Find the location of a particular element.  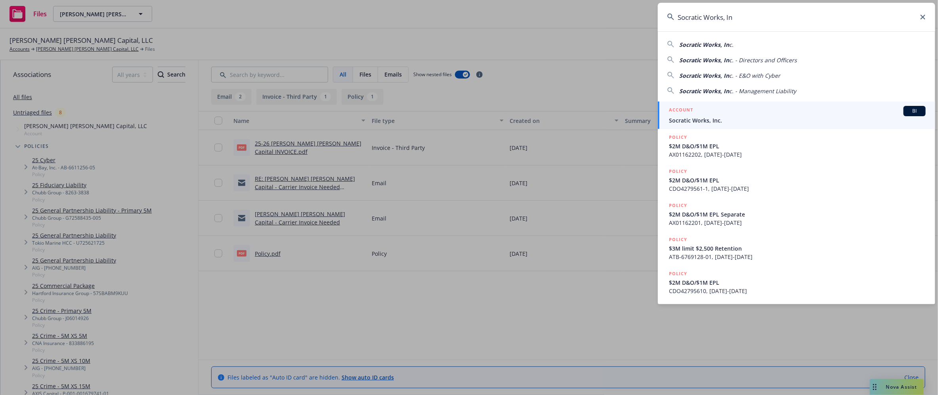

span: c. is located at coordinates (731, 44).